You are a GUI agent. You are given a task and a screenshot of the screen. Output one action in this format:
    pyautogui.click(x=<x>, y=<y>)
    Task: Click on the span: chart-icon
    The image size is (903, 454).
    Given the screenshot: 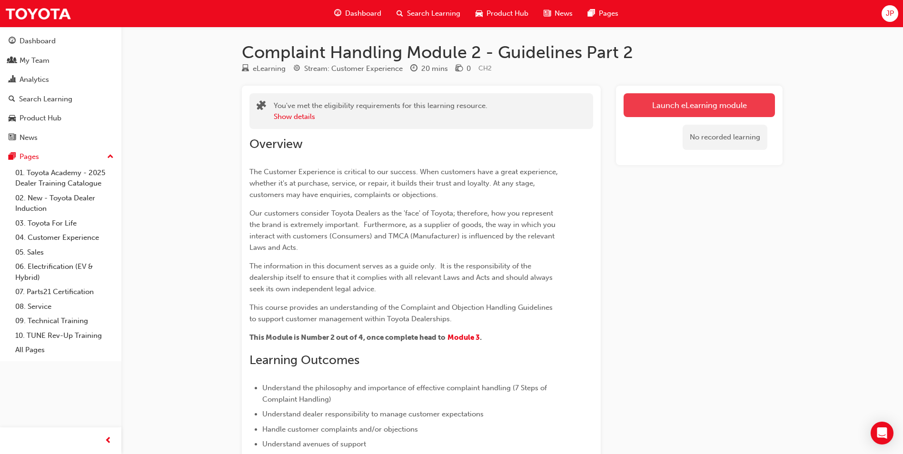 What is the action you would take?
    pyautogui.click(x=12, y=80)
    